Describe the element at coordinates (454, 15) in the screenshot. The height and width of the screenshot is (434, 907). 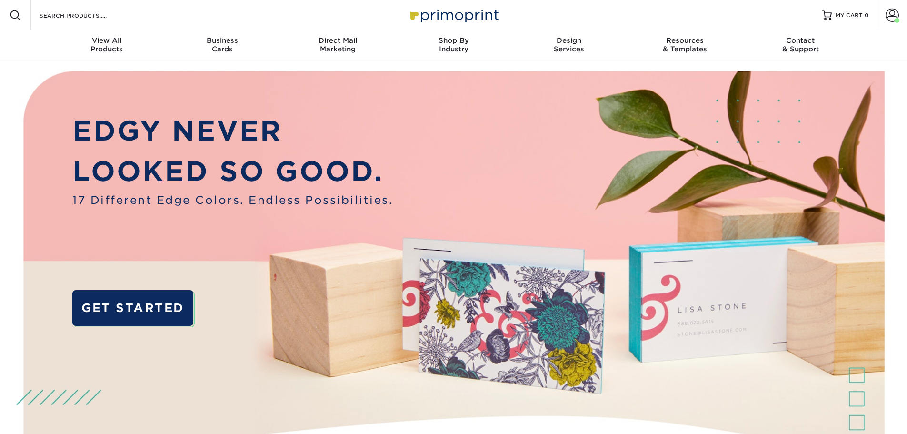
I see `img: Primoprint` at that location.